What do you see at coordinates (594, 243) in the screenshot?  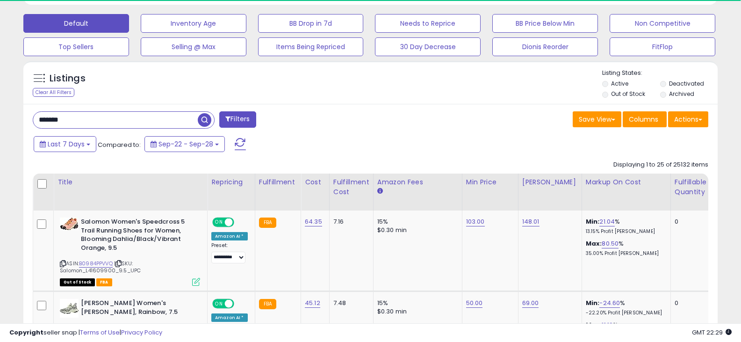 I see `b: Max:` at bounding box center [594, 243].